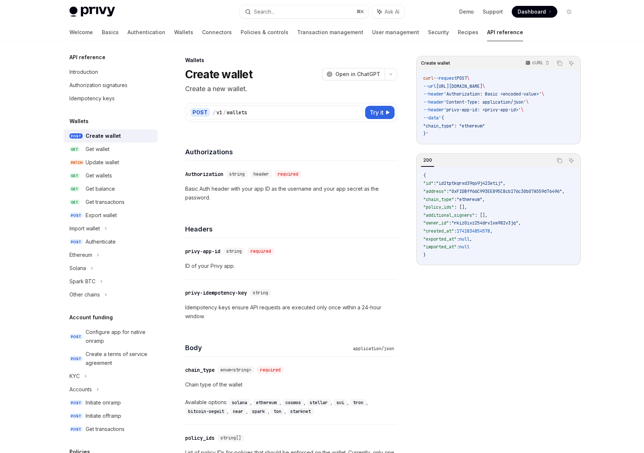 Image resolution: width=644 pixels, height=453 pixels. What do you see at coordinates (80, 389) in the screenshot?
I see `div: Accounts` at bounding box center [80, 389].